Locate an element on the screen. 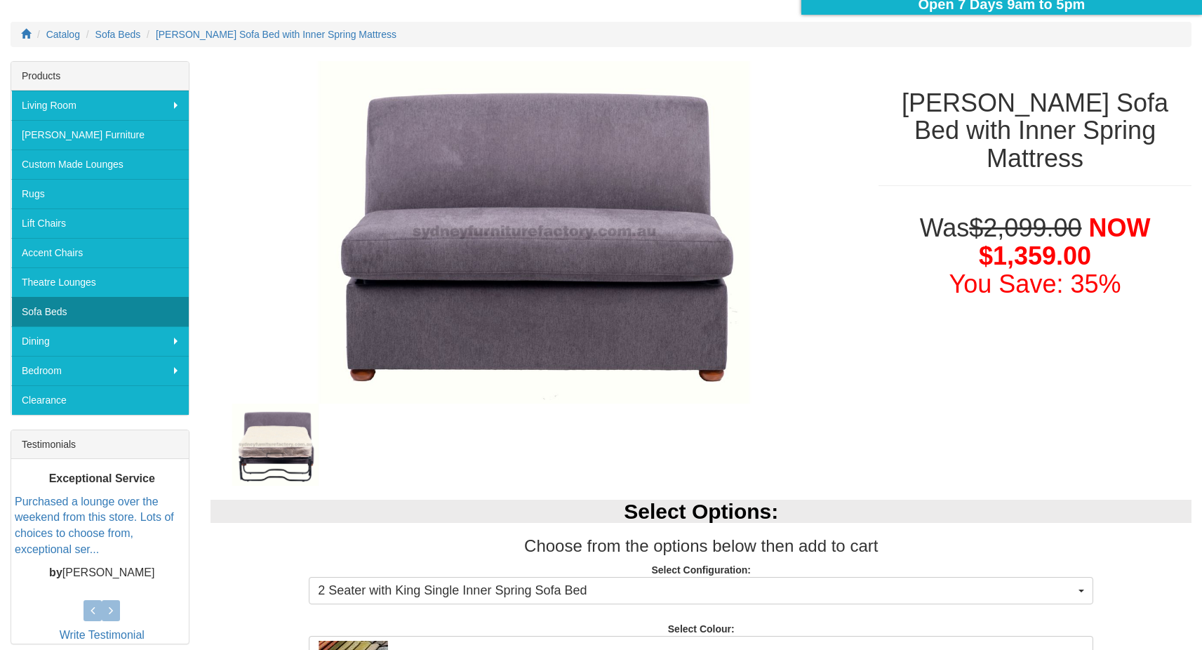 The width and height of the screenshot is (1202, 650). a: Lift Chairs is located at coordinates (100, 223).